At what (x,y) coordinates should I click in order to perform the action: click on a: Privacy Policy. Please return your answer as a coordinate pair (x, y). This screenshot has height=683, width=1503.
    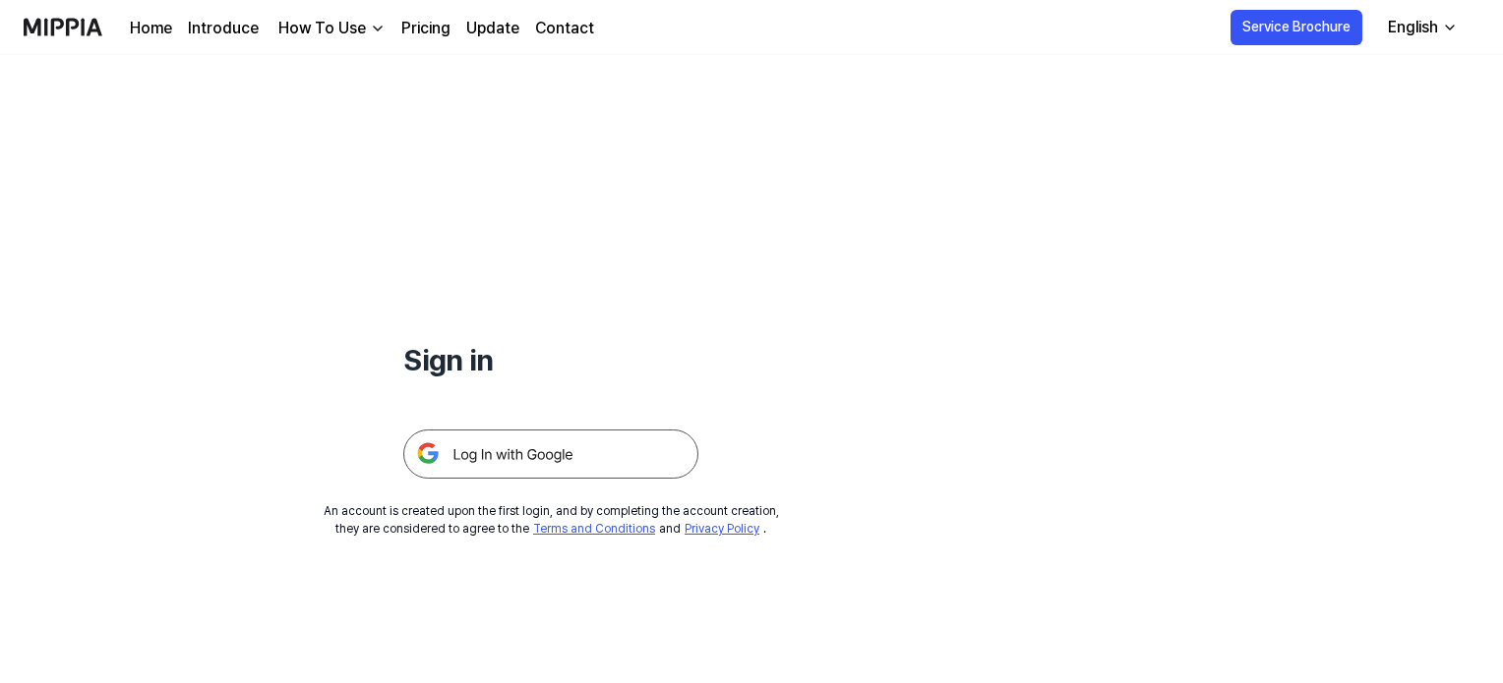
    Looking at the image, I should click on (722, 529).